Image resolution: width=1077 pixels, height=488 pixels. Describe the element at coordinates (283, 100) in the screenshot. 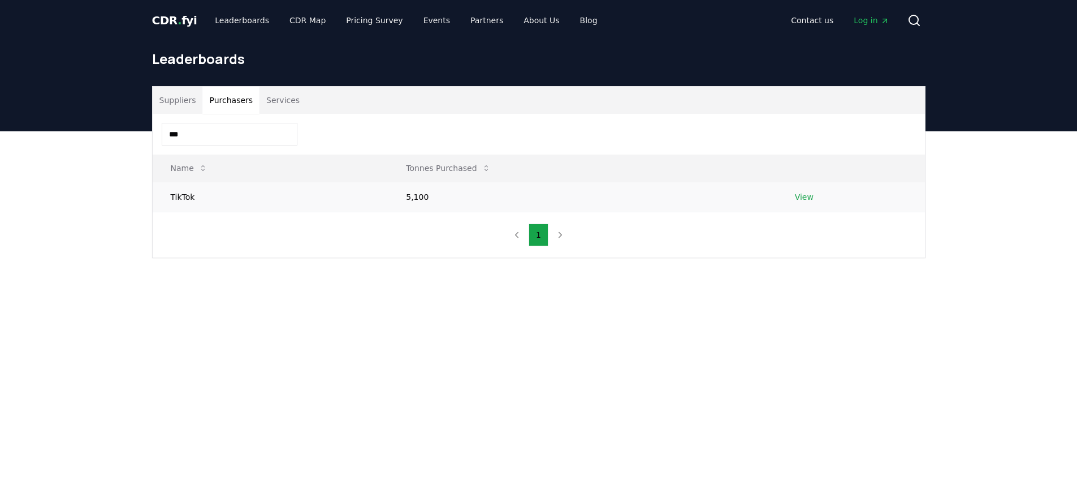

I see `button: Services` at that location.